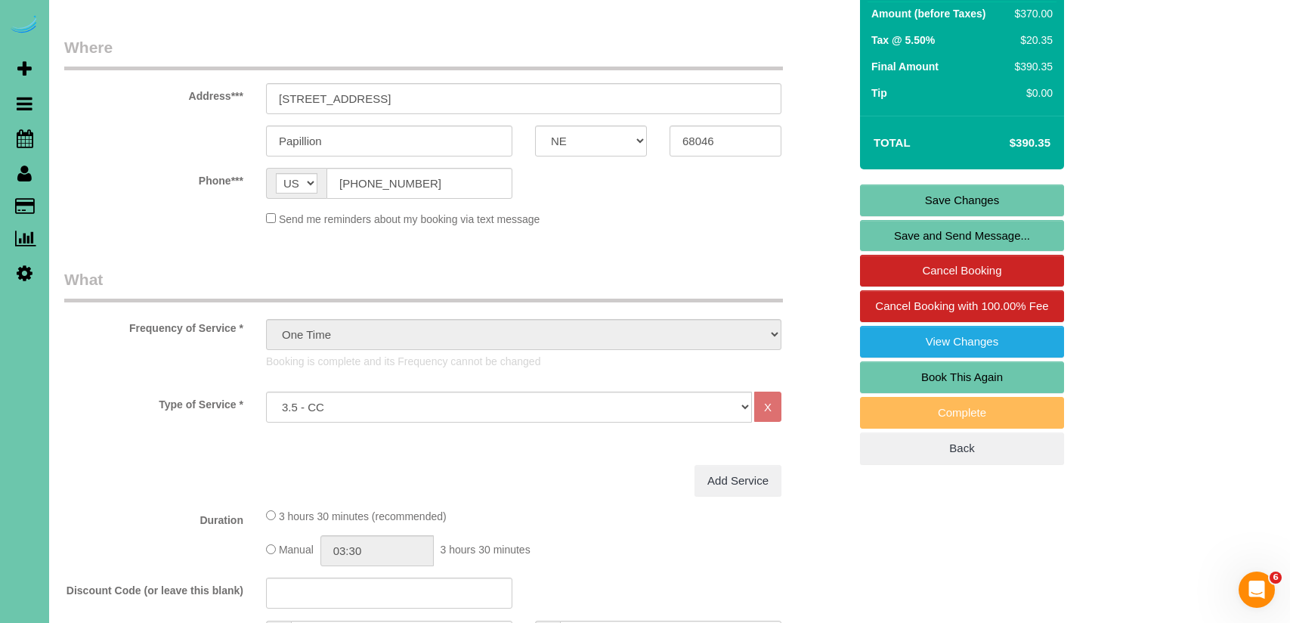  What do you see at coordinates (1031, 93) in the screenshot?
I see `div: $0.00` at bounding box center [1031, 93].